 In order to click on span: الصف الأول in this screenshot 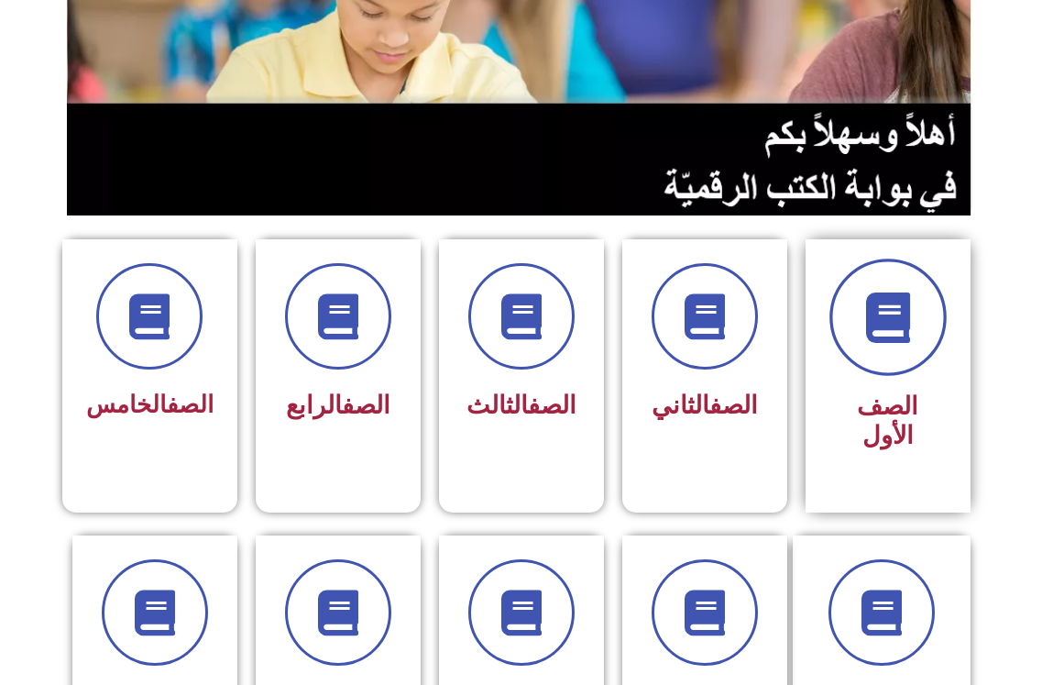, I will do `click(887, 421)`.